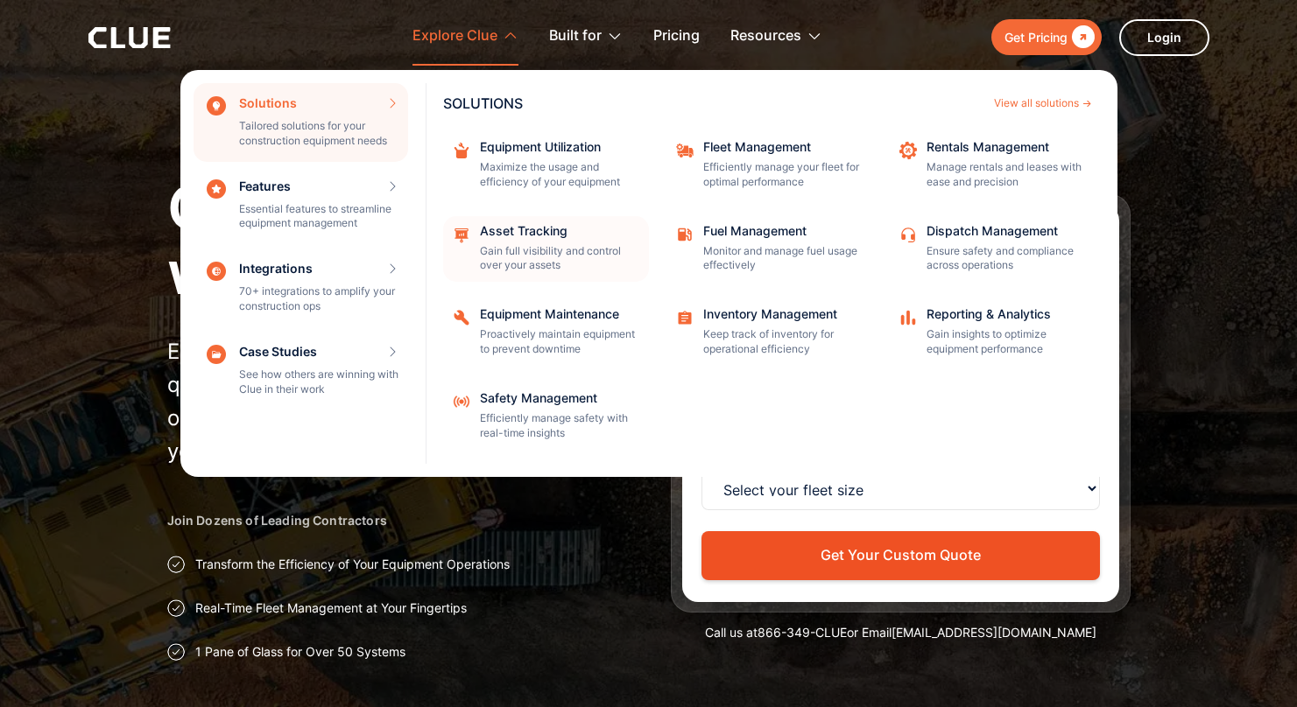 The image size is (1297, 707). I want to click on img: Customer support icon, so click(908, 235).